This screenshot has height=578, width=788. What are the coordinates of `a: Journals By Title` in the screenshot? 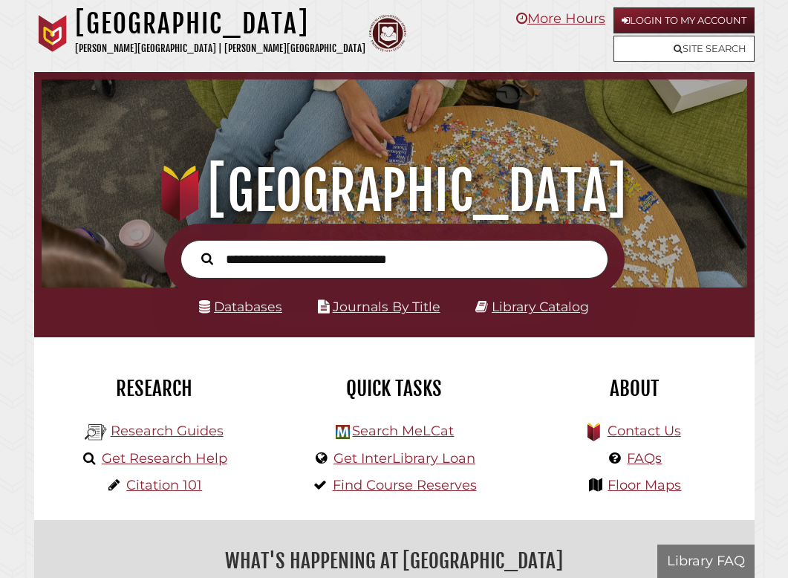 It's located at (386, 306).